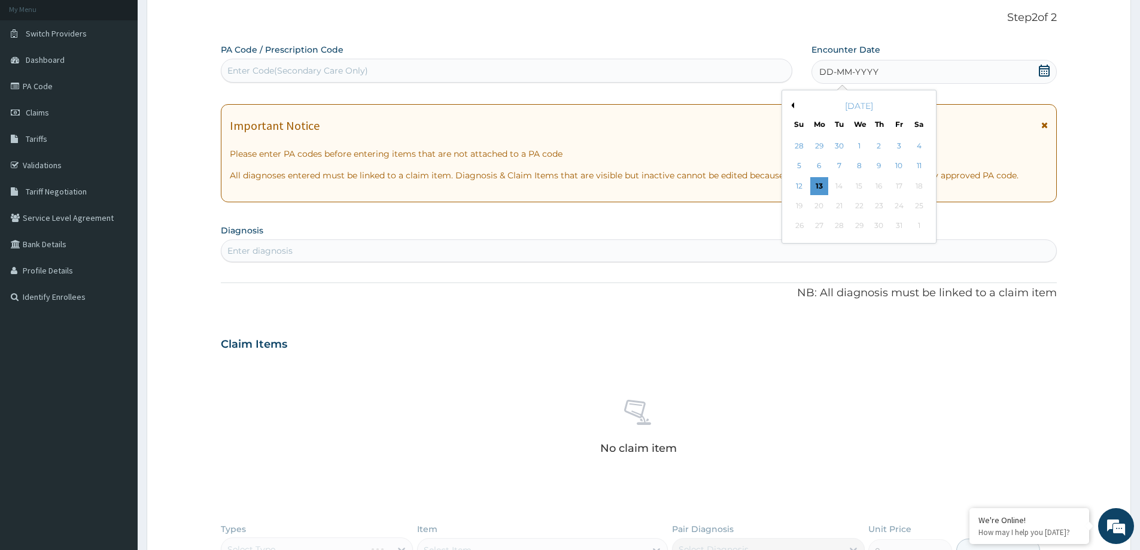 This screenshot has height=550, width=1140. What do you see at coordinates (860, 166) in the screenshot?
I see `div: Choose Wednesday, October 8th, 2025` at bounding box center [860, 166].